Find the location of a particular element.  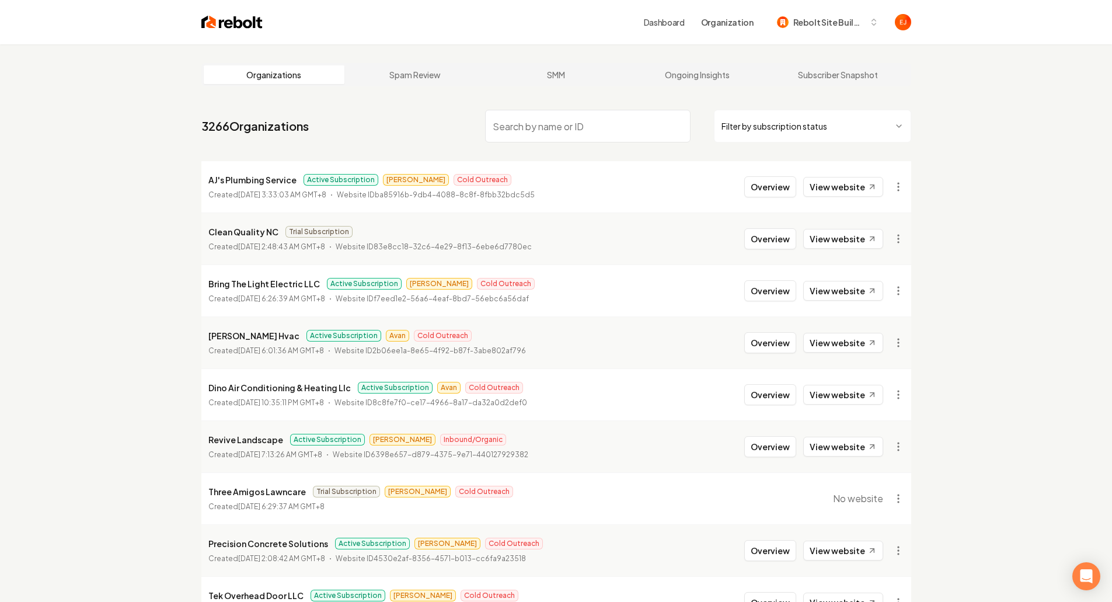

p: Website ID f7eed1e2-56a6-4eaf-8bd7-56ebc6a56daf is located at coordinates (432, 299).